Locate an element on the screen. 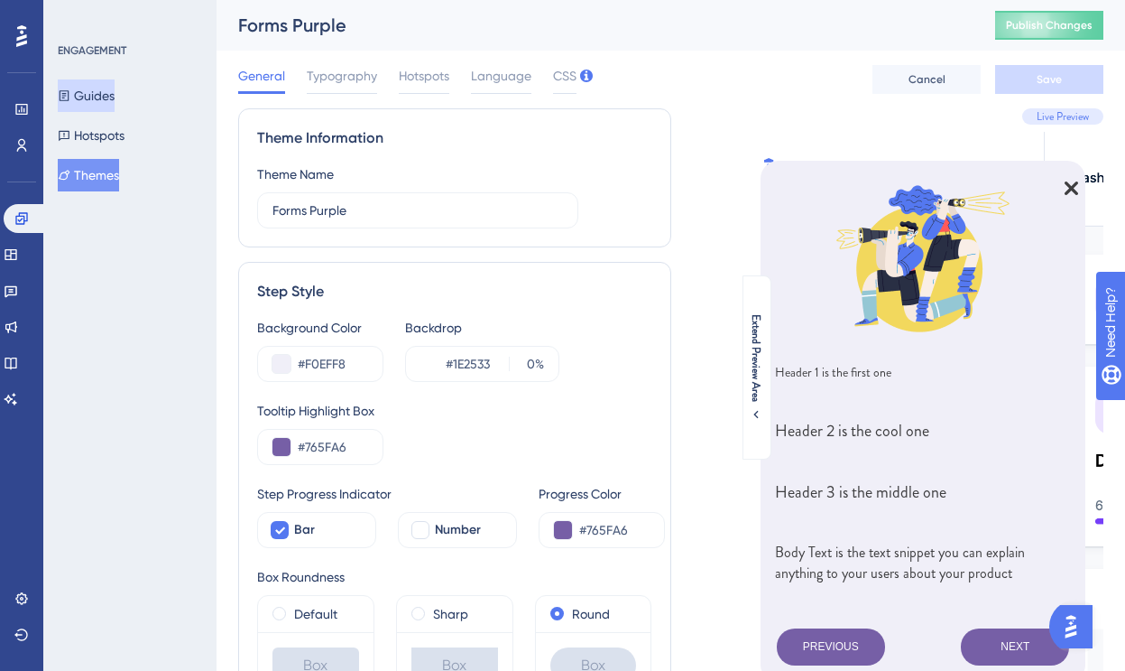  button: Cancel is located at coordinates (927, 79).